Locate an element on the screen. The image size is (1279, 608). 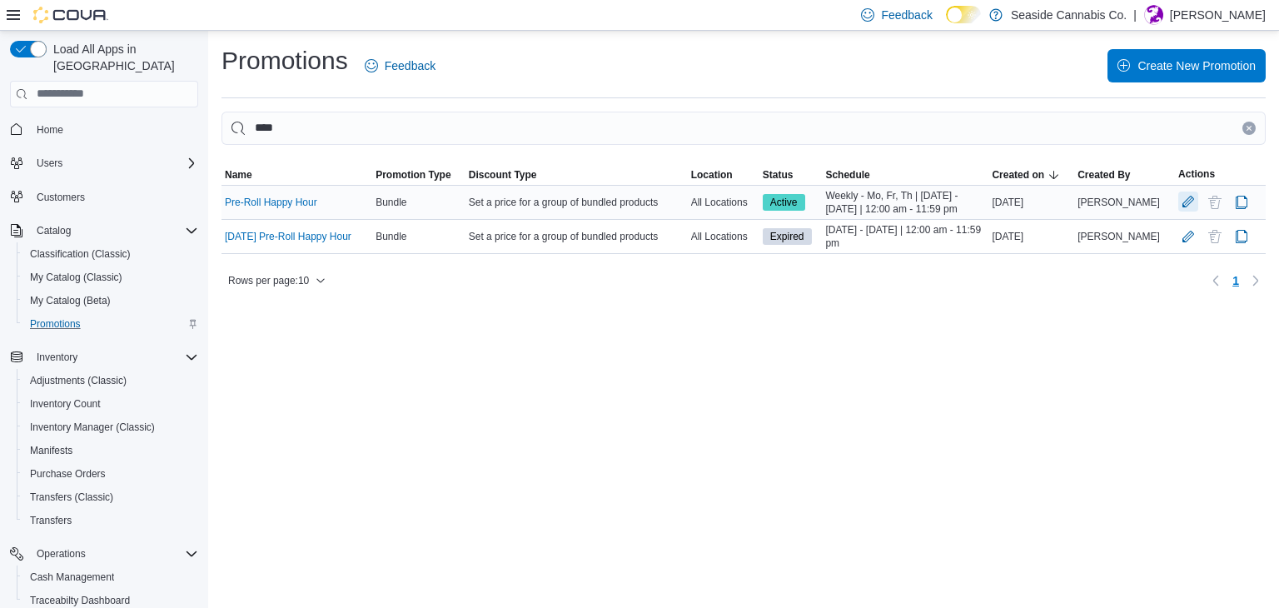
button: My Catalog (Beta) is located at coordinates (111, 301).